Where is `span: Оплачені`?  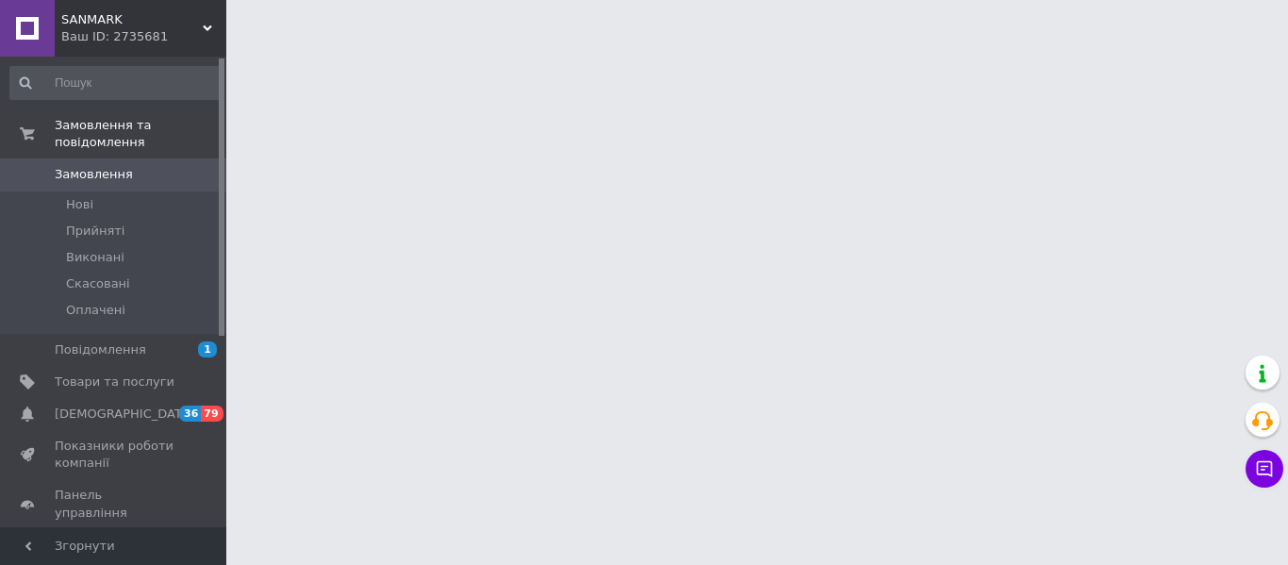 span: Оплачені is located at coordinates (95, 310).